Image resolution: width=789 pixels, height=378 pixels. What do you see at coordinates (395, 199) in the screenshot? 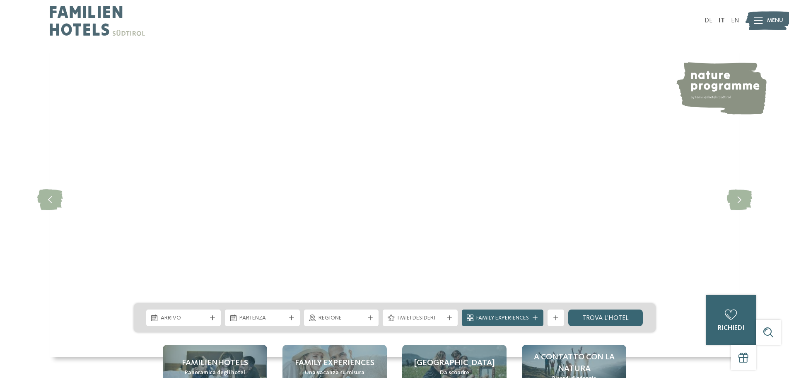
I see `img: Family hotel Alto Adige: the happy family places!` at bounding box center [395, 199].